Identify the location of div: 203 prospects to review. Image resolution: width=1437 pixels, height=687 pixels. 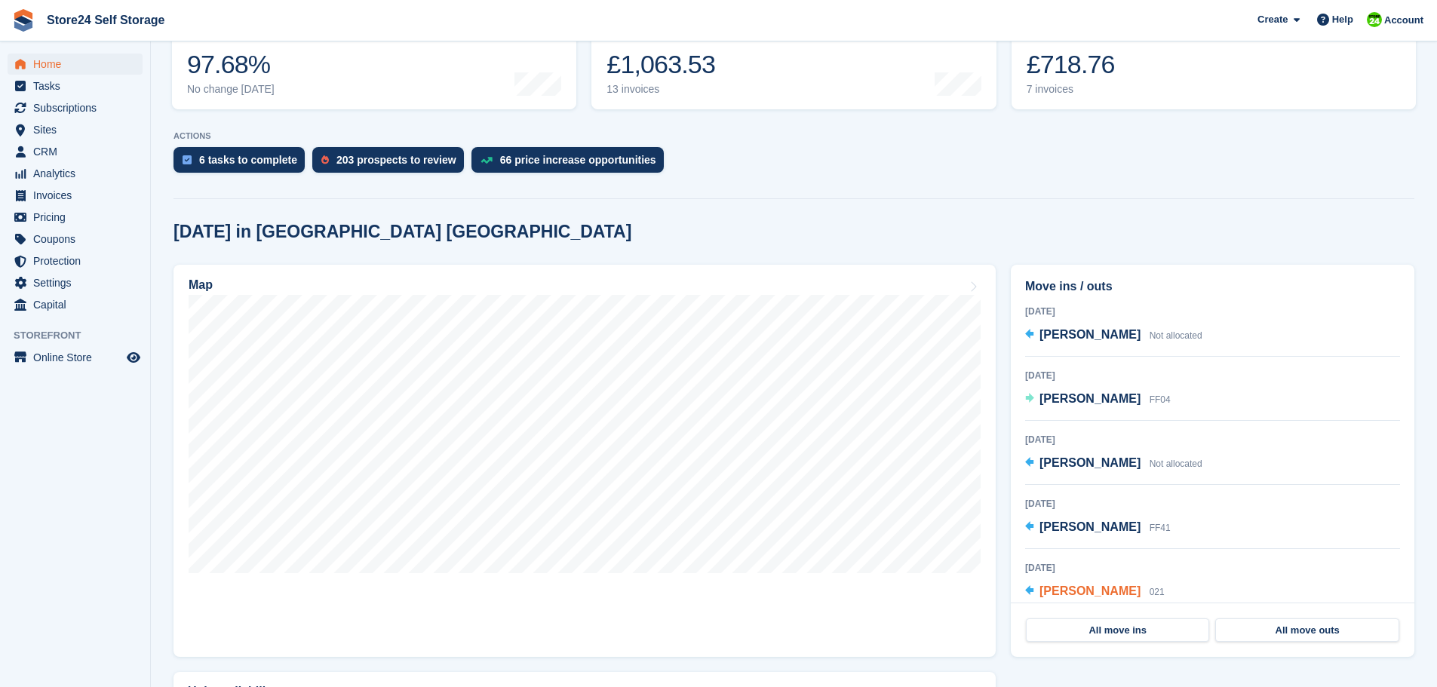
(396, 160).